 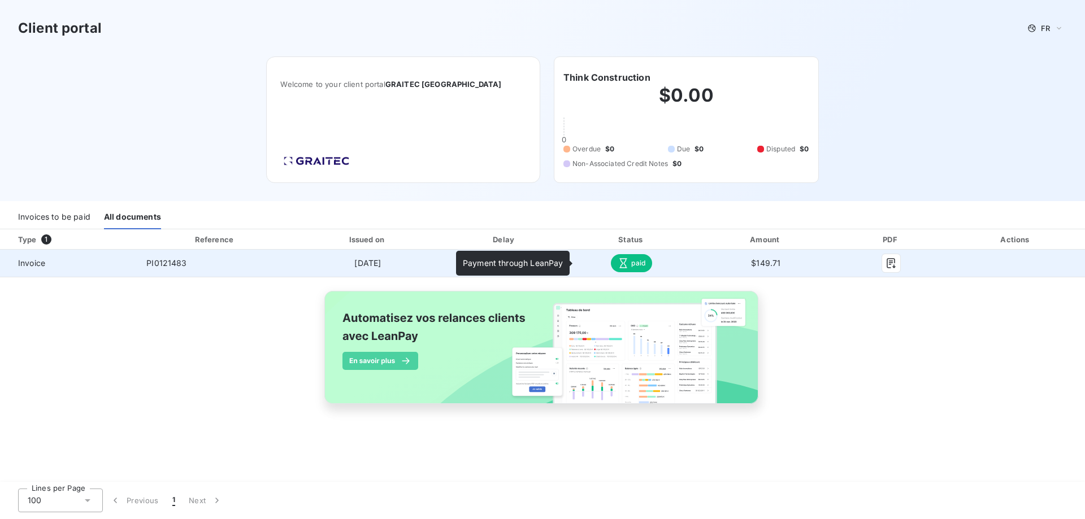 What do you see at coordinates (513, 263) in the screenshot?
I see `span: Payment through LeanPay` at bounding box center [513, 263].